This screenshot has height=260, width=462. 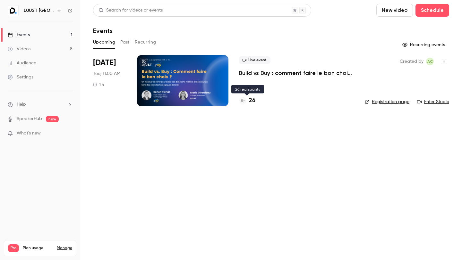 What do you see at coordinates (394, 10) in the screenshot?
I see `button: New video` at bounding box center [394, 10].